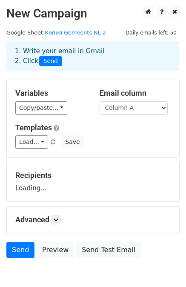  I want to click on a: Send, so click(20, 250).